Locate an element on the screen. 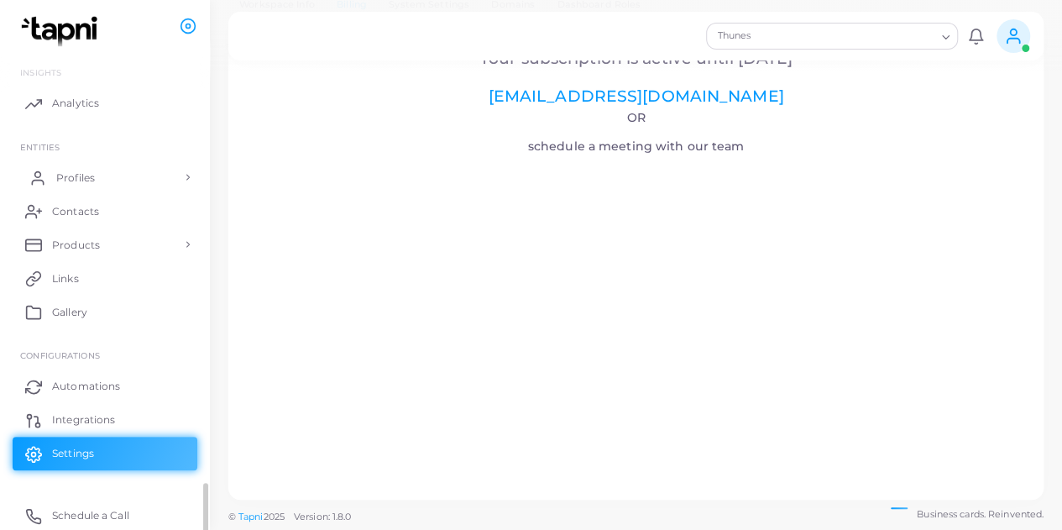 The height and width of the screenshot is (530, 1062). span: Integrations is located at coordinates (83, 420).